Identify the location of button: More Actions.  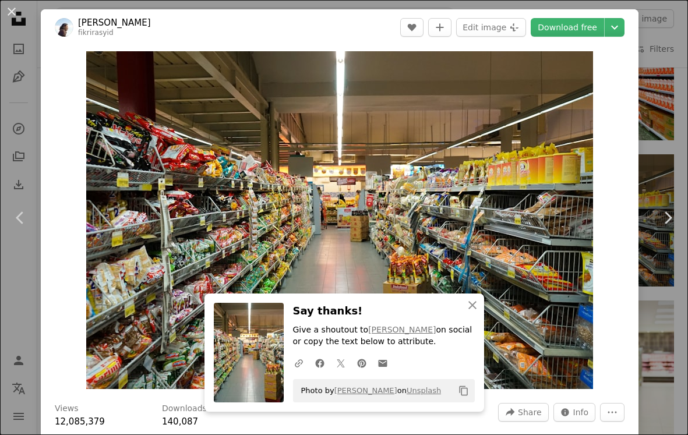
(612, 413).